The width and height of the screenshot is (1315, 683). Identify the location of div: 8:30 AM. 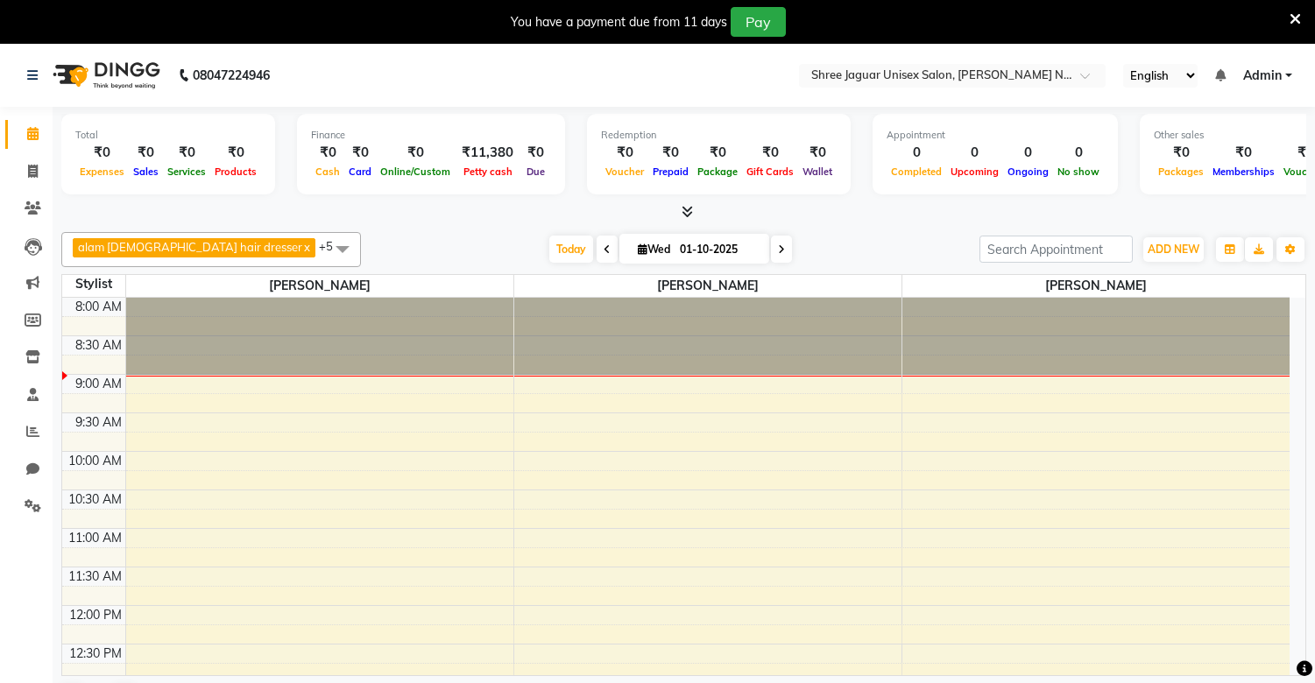
(98, 345).